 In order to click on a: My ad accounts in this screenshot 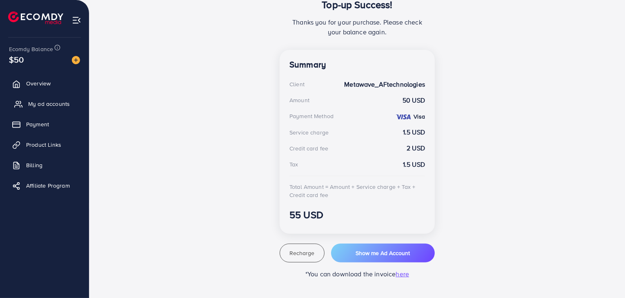, I will do `click(44, 104)`.